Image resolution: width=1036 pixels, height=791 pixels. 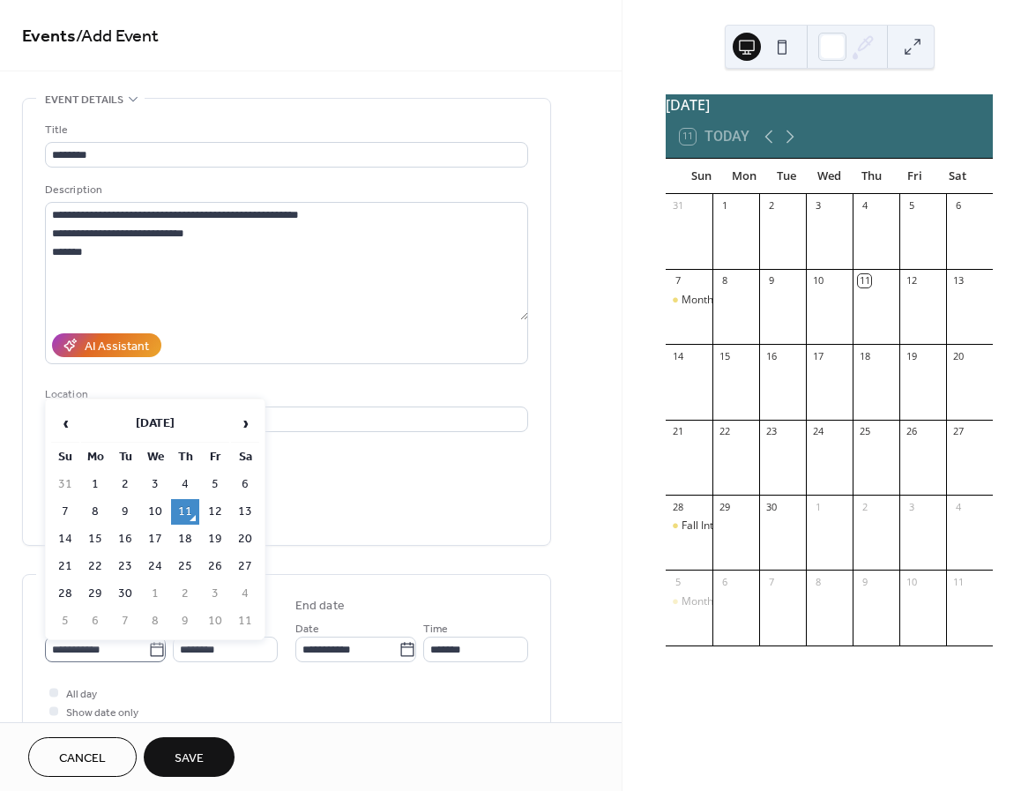 What do you see at coordinates (95, 594) in the screenshot?
I see `td: 29` at bounding box center [95, 594].